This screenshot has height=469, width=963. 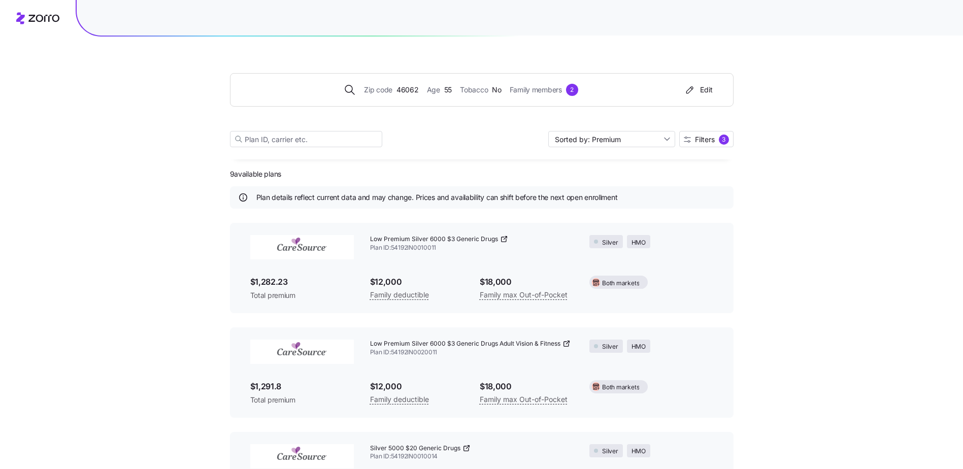 What do you see at coordinates (302, 386) in the screenshot?
I see `span: $1,291.8` at bounding box center [302, 386].